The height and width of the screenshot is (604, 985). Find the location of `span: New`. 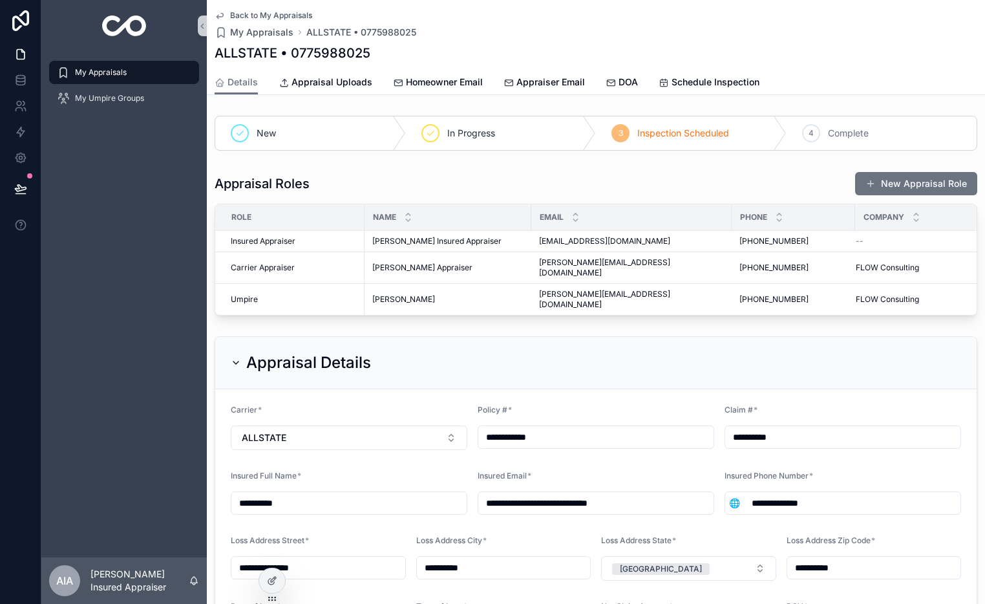

span: New is located at coordinates (266, 133).